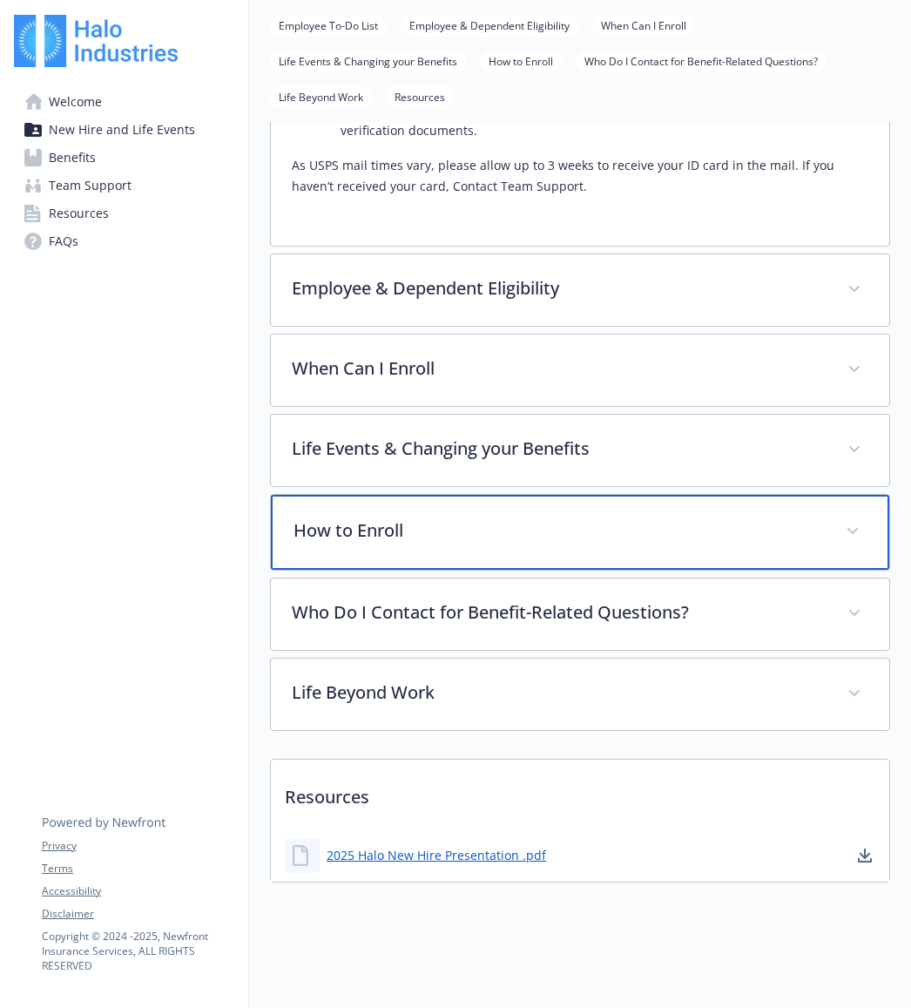 The width and height of the screenshot is (911, 1008). What do you see at coordinates (559, 692) in the screenshot?
I see `p: Life Beyond Work` at bounding box center [559, 692].